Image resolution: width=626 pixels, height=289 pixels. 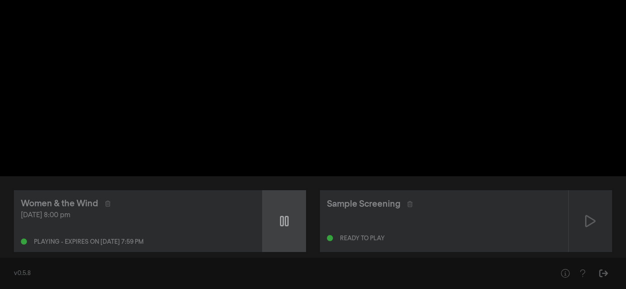 What do you see at coordinates (277, 273) in the screenshot?
I see `div: v0.5.8` at bounding box center [277, 273].